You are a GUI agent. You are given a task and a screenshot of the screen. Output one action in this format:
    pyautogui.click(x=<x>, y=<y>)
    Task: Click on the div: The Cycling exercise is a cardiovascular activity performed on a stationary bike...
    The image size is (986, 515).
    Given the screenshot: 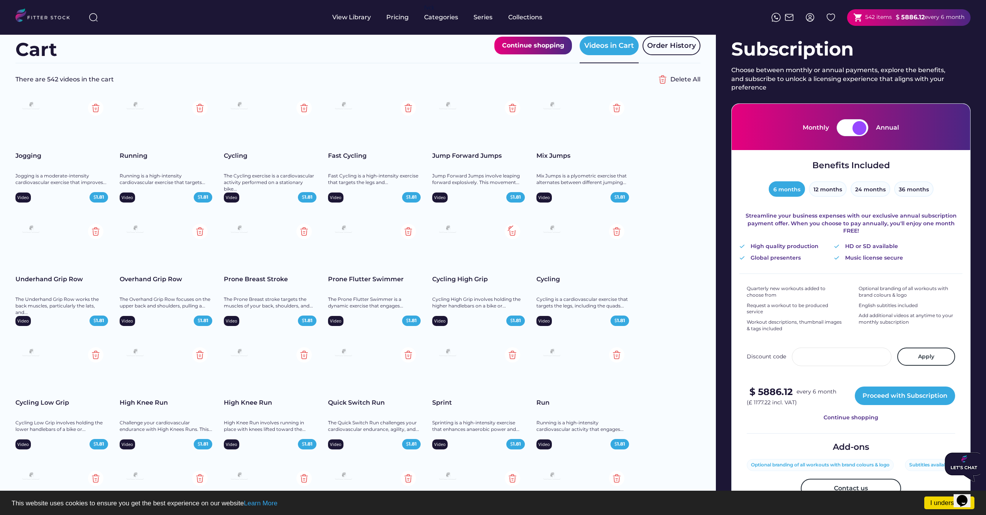 What is the action you would take?
    pyautogui.click(x=270, y=183)
    